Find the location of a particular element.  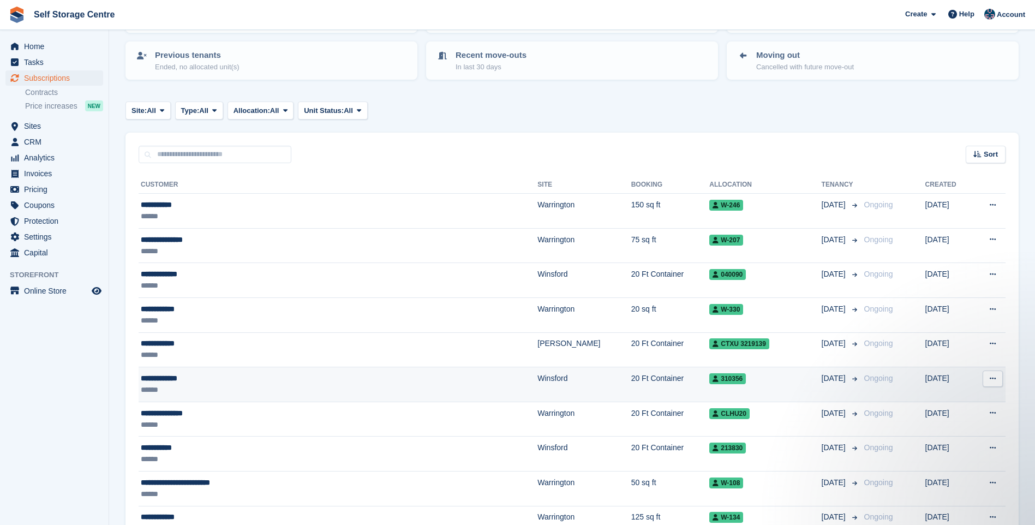

span: Allocation: is located at coordinates (252, 111).